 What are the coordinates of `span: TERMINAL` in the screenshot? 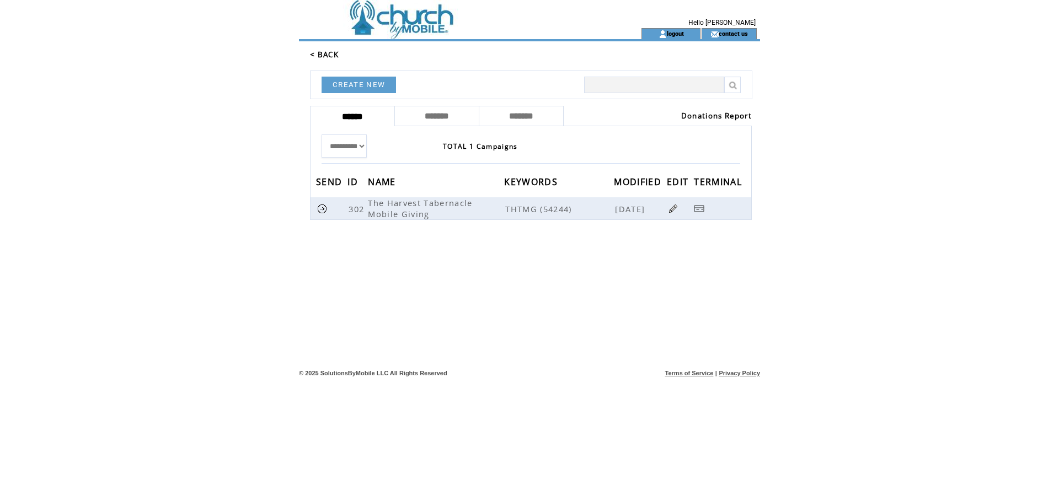 It's located at (719, 183).